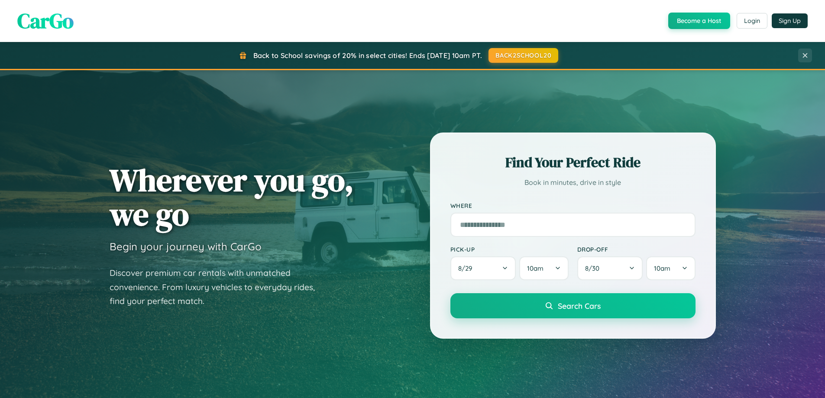 The width and height of the screenshot is (825, 398). What do you see at coordinates (610, 268) in the screenshot?
I see `button: 8/30` at bounding box center [610, 268].